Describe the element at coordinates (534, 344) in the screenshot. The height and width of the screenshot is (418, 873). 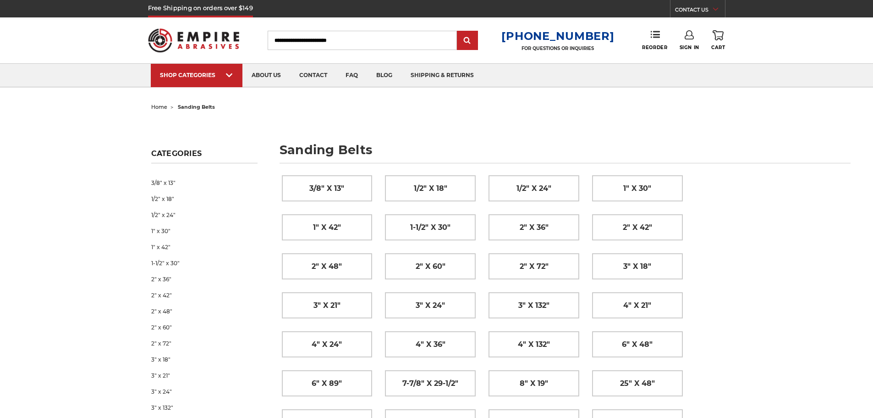
I see `a: 4" x 132"` at that location.